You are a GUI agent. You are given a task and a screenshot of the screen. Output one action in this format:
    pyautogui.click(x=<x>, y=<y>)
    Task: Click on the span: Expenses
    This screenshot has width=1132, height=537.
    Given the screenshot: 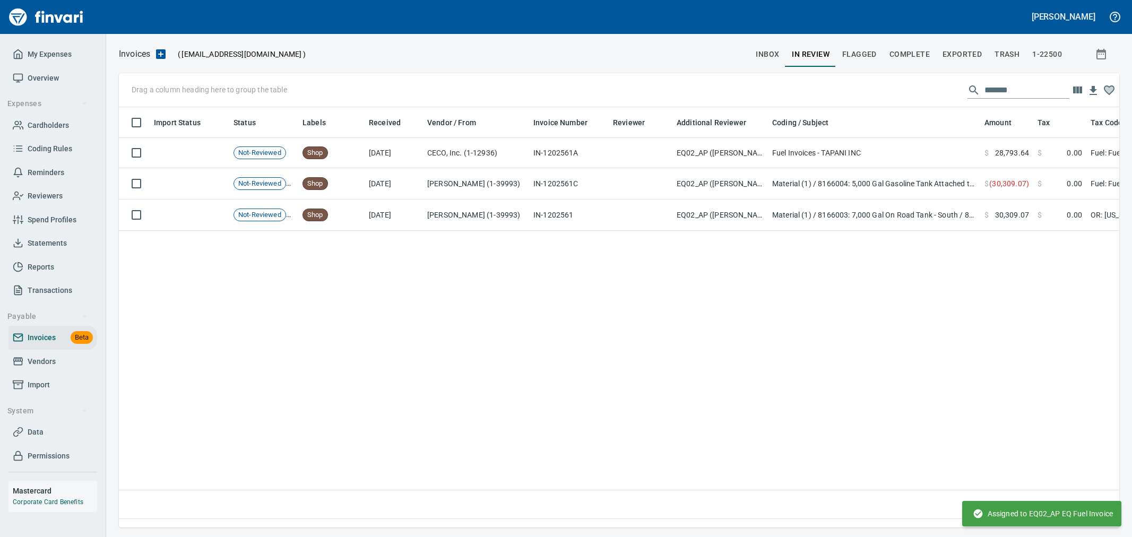 What is the action you would take?
    pyautogui.click(x=47, y=104)
    